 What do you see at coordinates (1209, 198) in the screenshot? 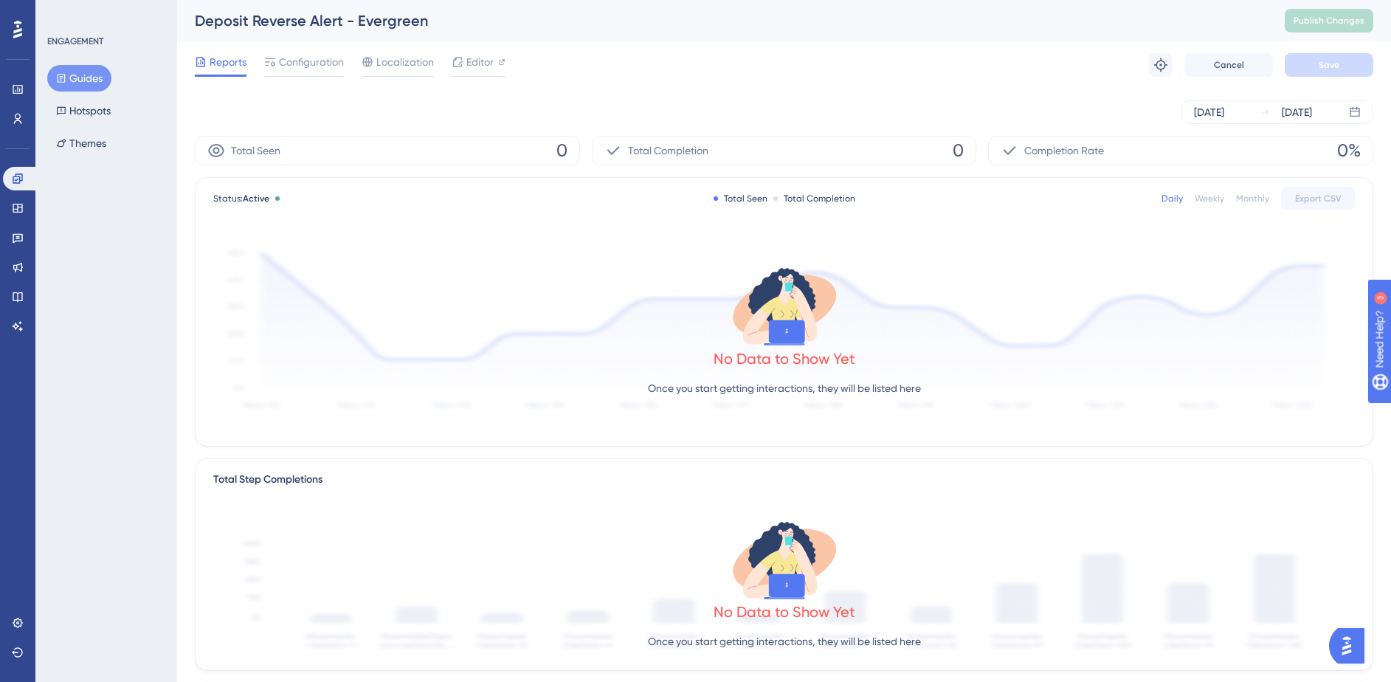
I see `div: Weekly` at bounding box center [1209, 198].